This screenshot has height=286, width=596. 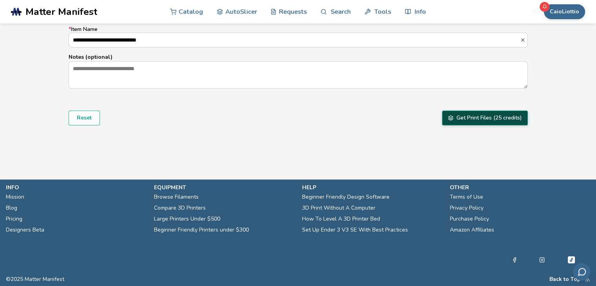 I want to click on label: Item Name, so click(x=298, y=37).